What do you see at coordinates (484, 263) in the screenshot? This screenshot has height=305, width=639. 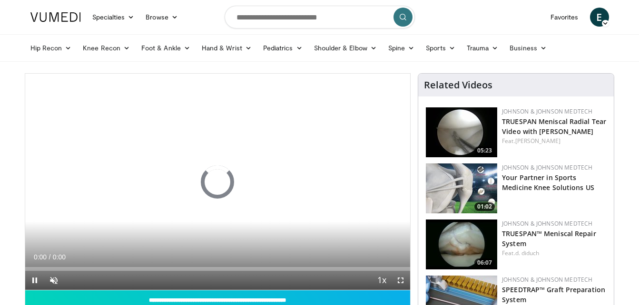 I see `span: 06:07` at bounding box center [484, 263].